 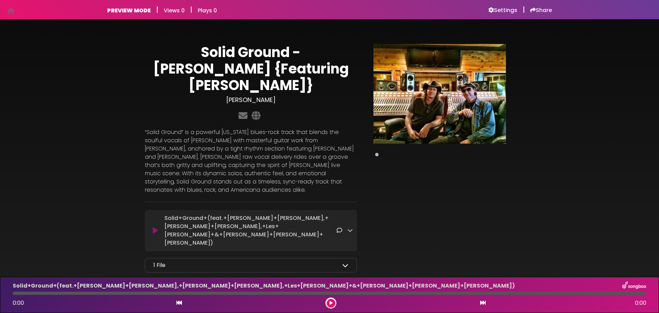 I want to click on a: Settings, so click(x=503, y=10).